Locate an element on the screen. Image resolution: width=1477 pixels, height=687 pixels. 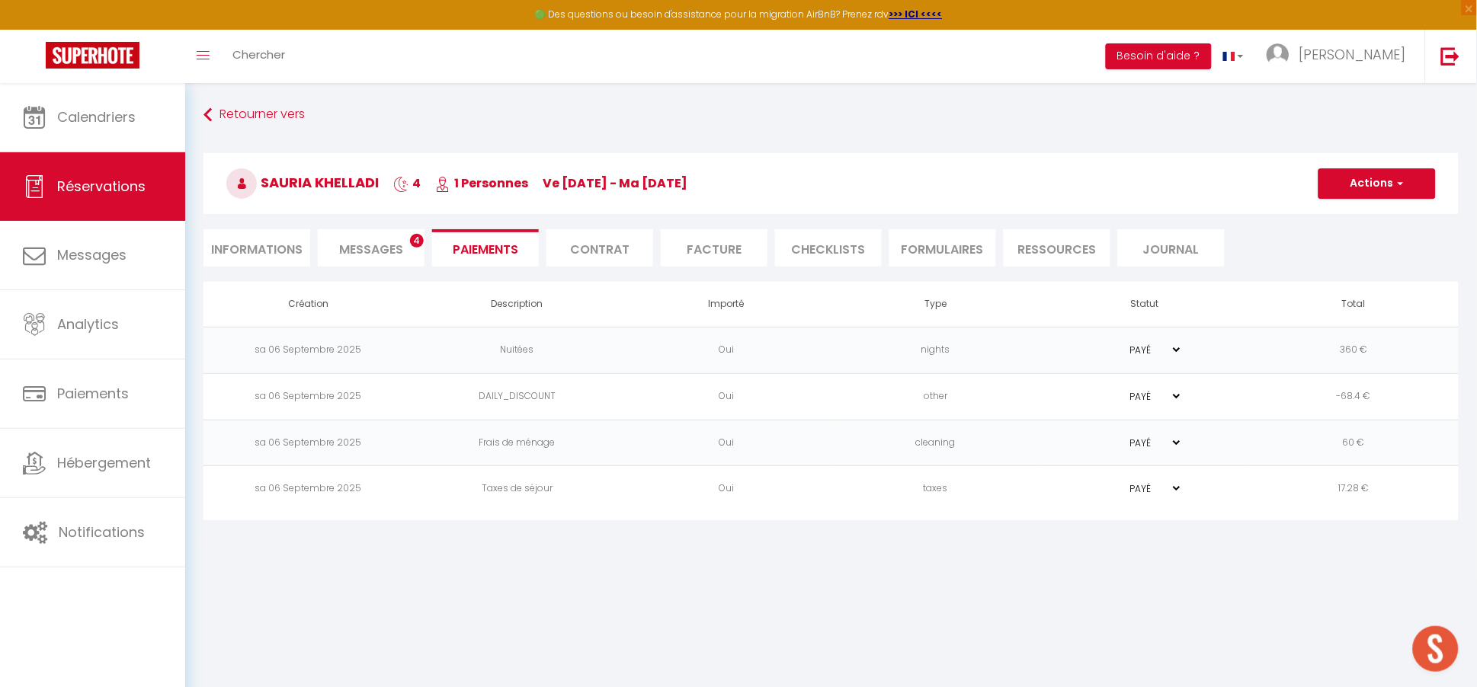
td: nights is located at coordinates (936, 350).